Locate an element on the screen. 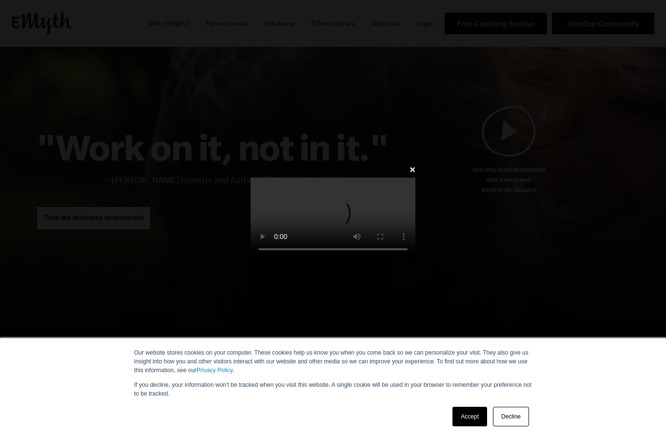  div: Widget de chat is located at coordinates (641, 415).